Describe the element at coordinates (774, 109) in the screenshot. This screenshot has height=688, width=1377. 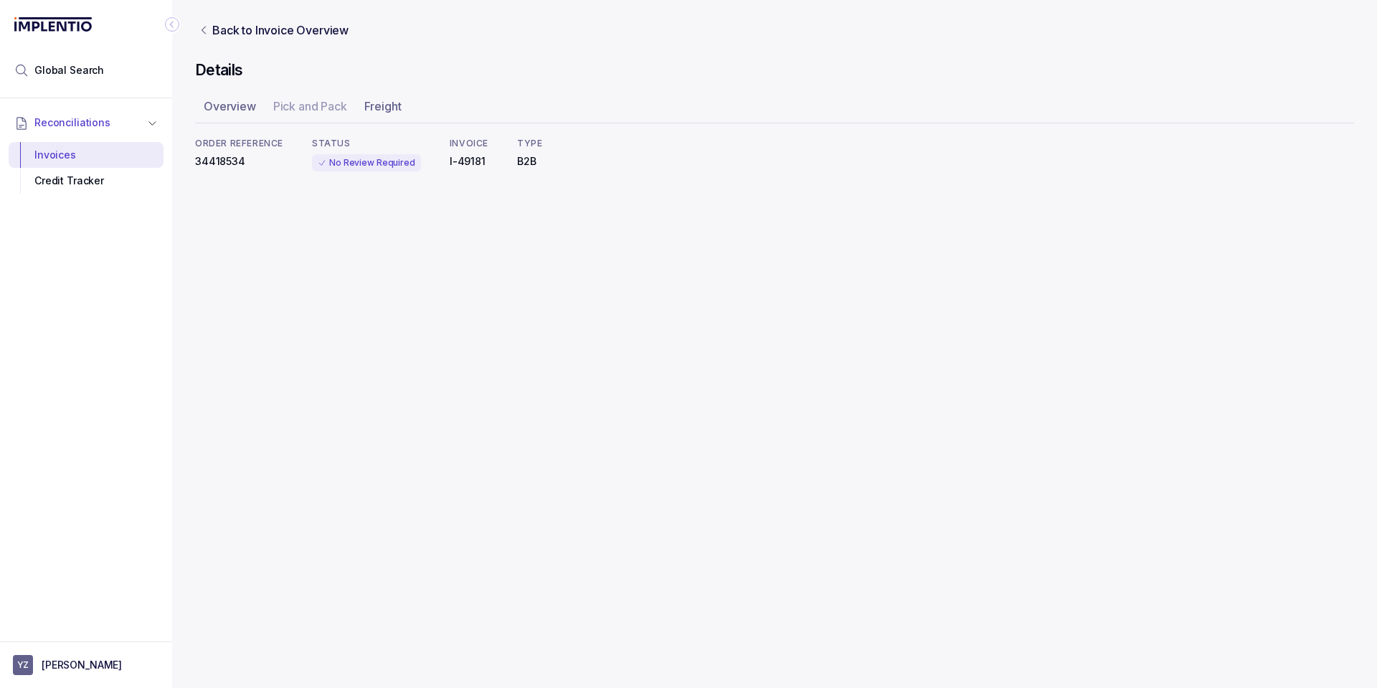
I see `ul: Tab Group` at that location.